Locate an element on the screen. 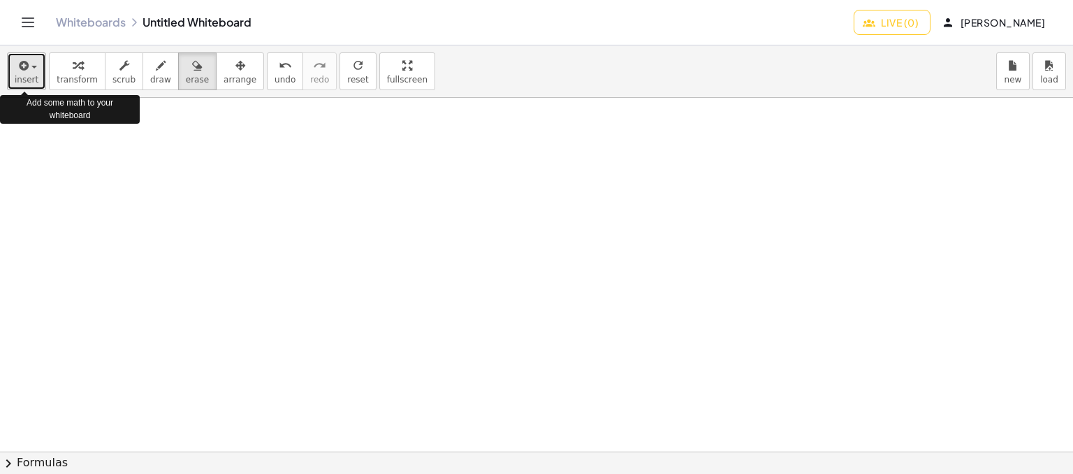 Image resolution: width=1073 pixels, height=474 pixels. button: draw is located at coordinates (161, 71).